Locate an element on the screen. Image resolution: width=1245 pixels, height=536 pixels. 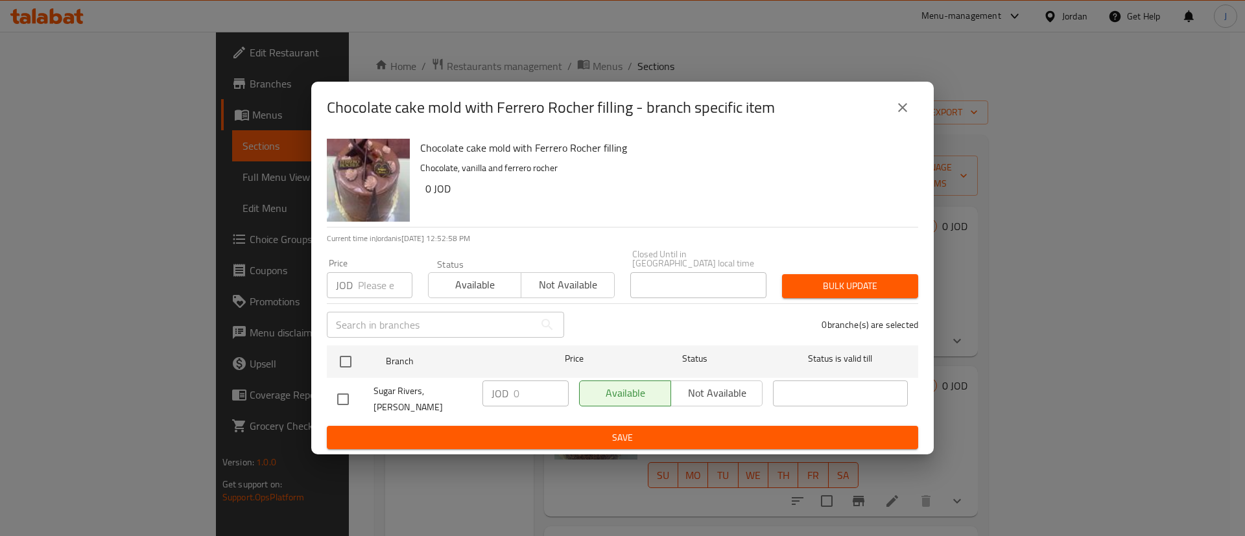
button: Save is located at coordinates (622, 438).